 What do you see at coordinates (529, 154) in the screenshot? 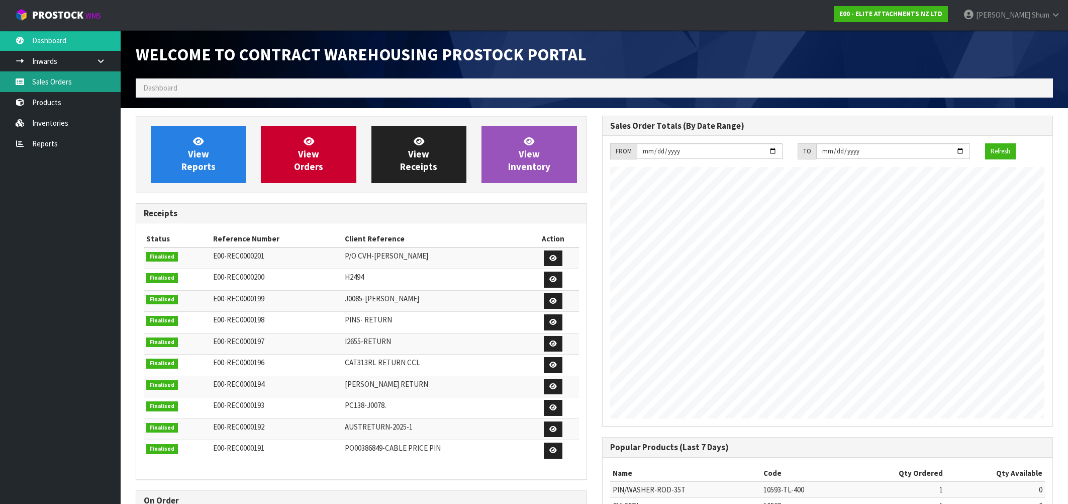
I see `a: ViewInventory` at bounding box center [529, 154].